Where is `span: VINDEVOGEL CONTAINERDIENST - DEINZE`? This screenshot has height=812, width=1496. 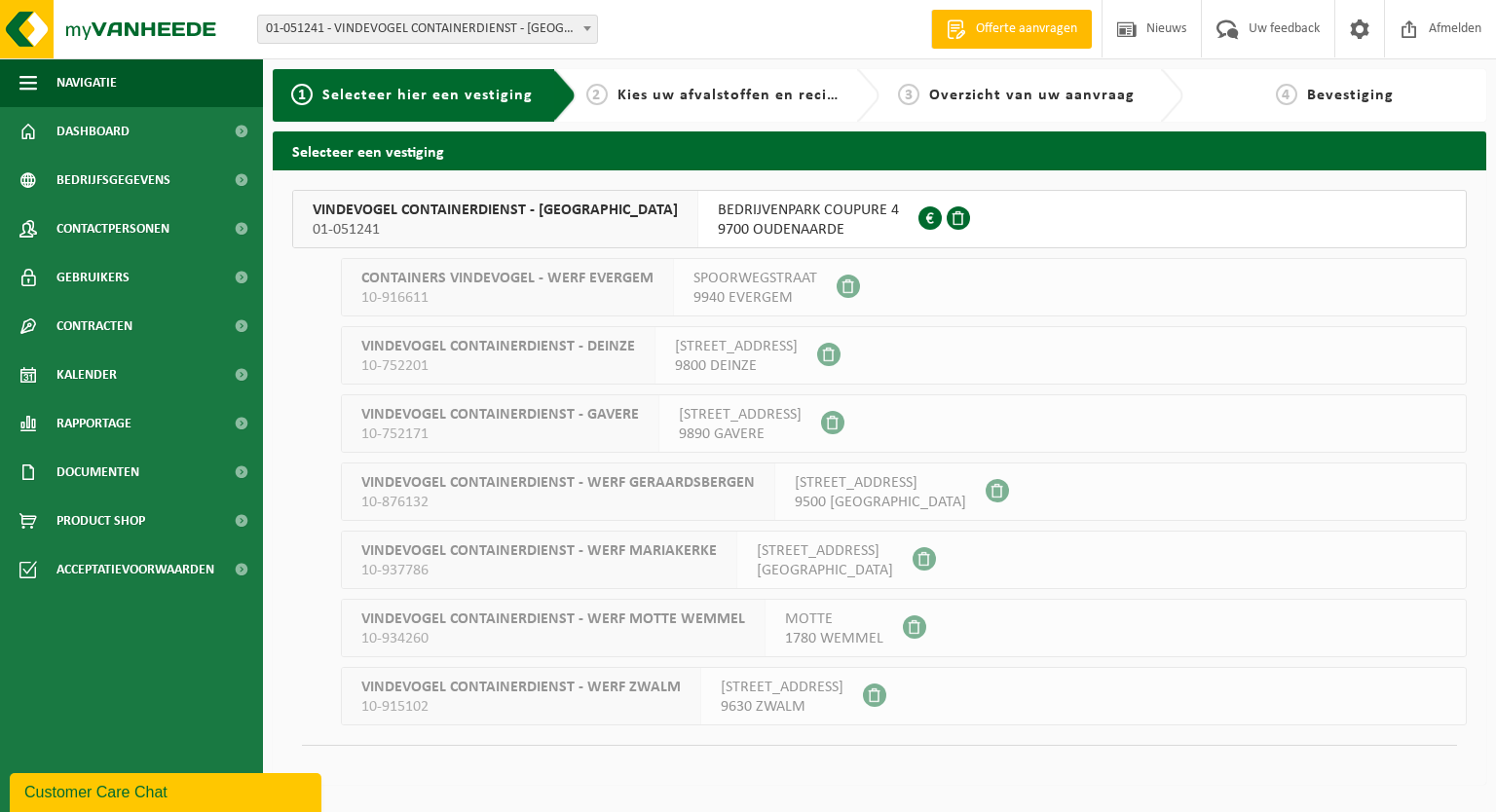 span: VINDEVOGEL CONTAINERDIENST - DEINZE is located at coordinates (498, 347).